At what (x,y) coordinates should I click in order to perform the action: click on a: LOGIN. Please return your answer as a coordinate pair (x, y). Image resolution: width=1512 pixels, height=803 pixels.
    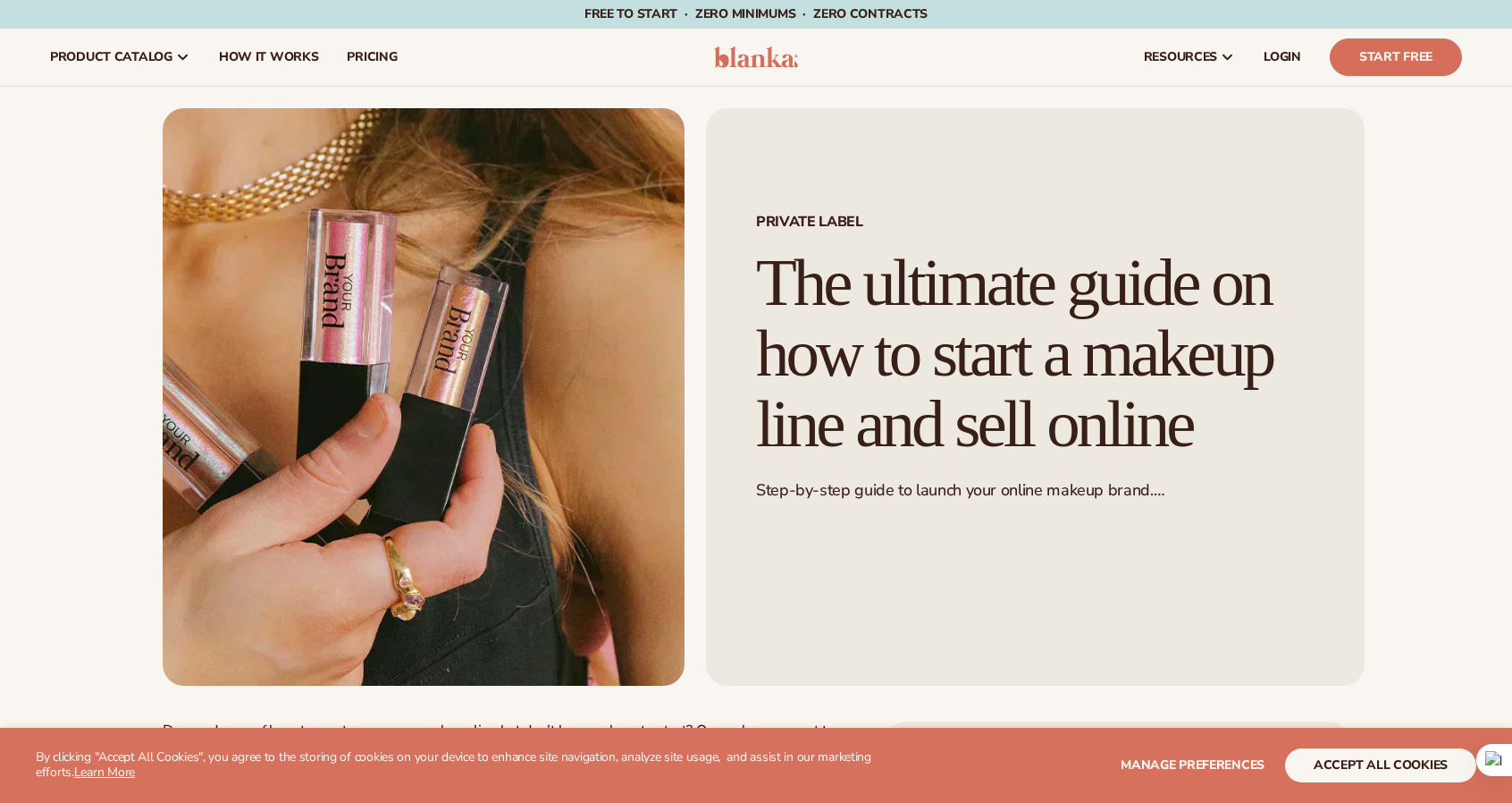
    Looking at the image, I should click on (1282, 57).